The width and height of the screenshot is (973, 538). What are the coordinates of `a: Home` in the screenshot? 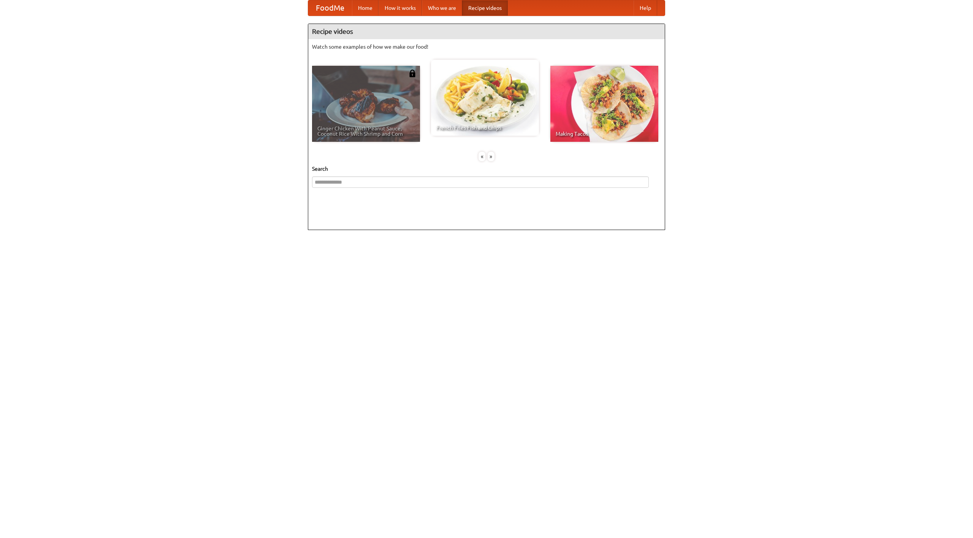 It's located at (365, 8).